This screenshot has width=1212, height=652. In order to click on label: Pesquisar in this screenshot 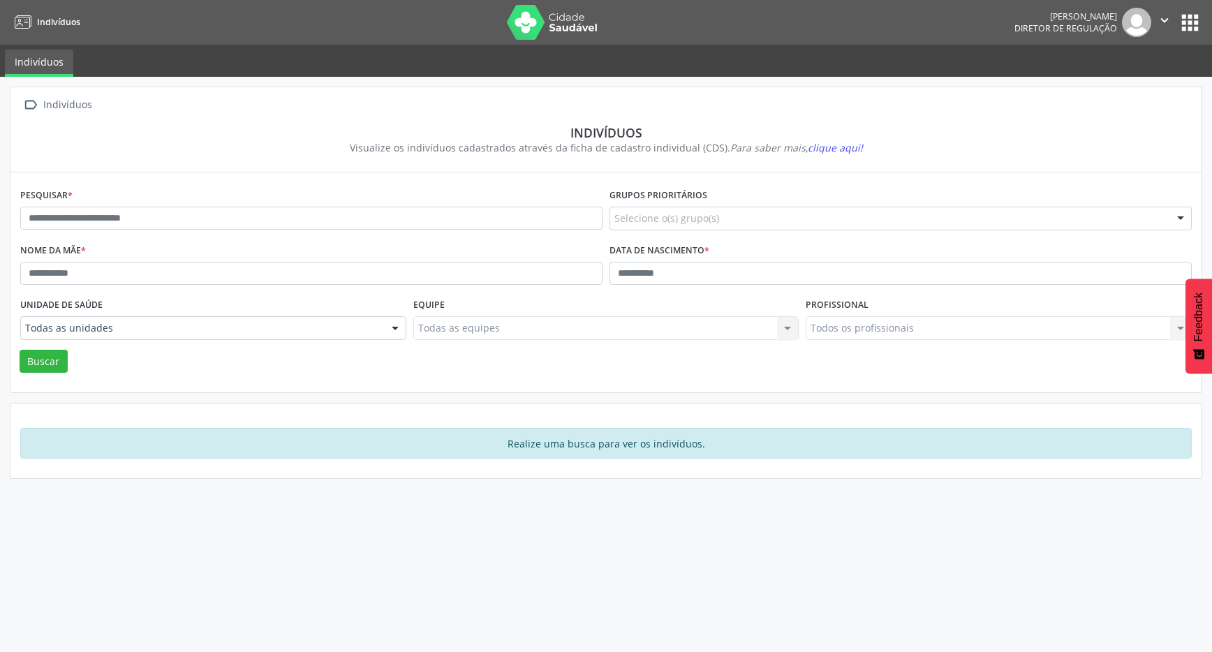, I will do `click(46, 195)`.